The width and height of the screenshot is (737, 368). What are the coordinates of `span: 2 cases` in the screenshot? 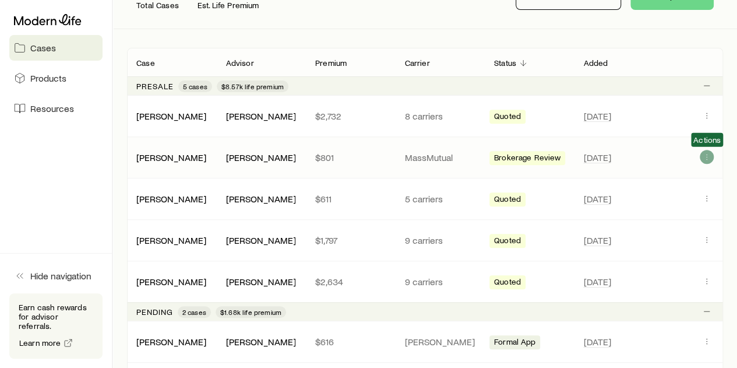 It's located at (194, 312).